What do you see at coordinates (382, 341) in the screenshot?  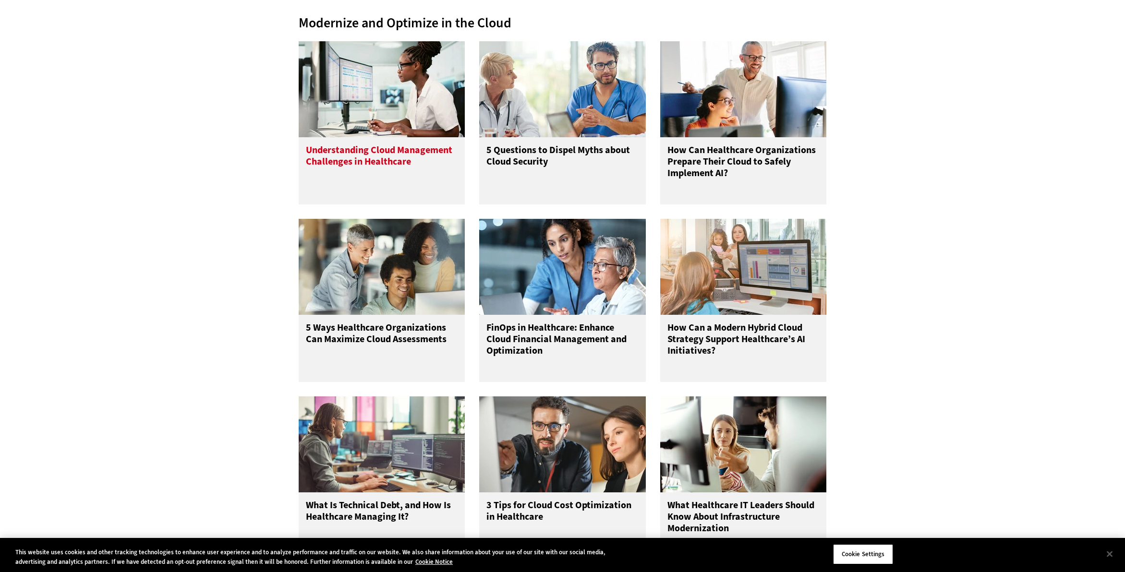 I see `h3: 5 Ways Healthcare Organizations Can Maximize Cloud Assessments` at bounding box center [382, 341].